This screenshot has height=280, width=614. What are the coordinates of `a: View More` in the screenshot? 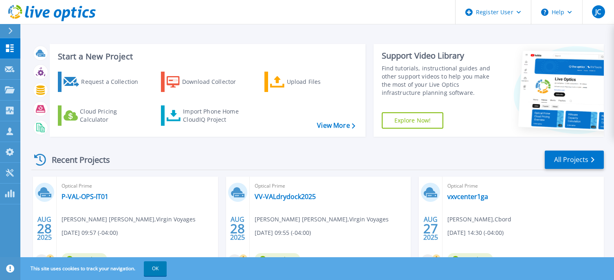 It's located at (336, 125).